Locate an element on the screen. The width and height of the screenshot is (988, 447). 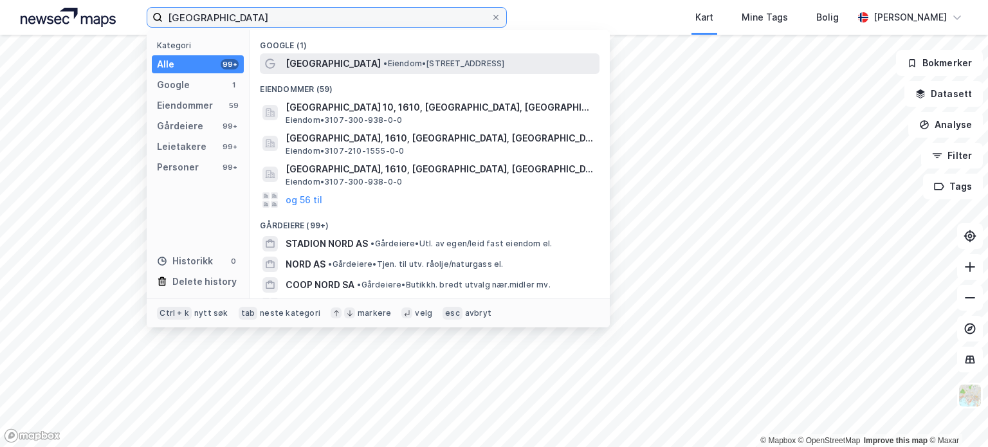
a: Mapbox homepage is located at coordinates (32, 435).